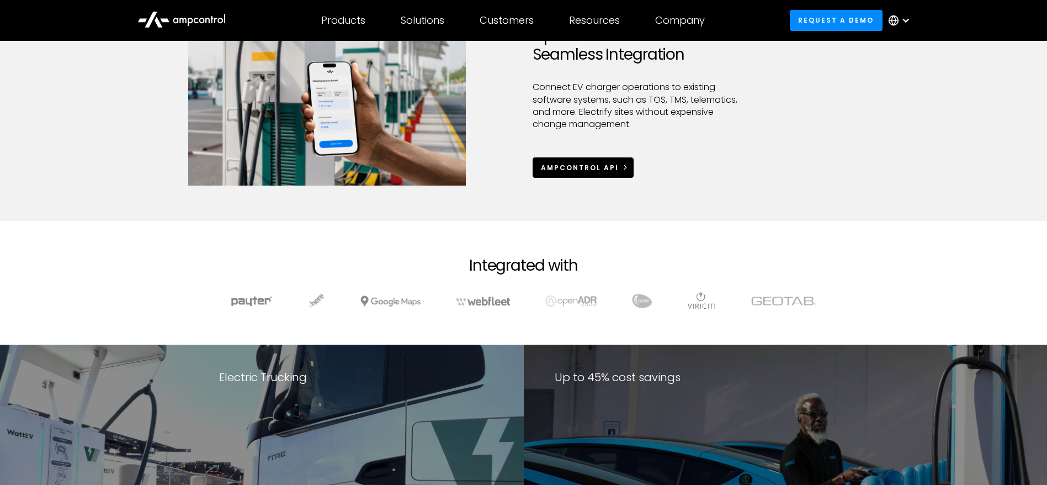 Image resolution: width=1047 pixels, height=485 pixels. Describe the element at coordinates (507, 20) in the screenshot. I see `div: Customers` at that location.